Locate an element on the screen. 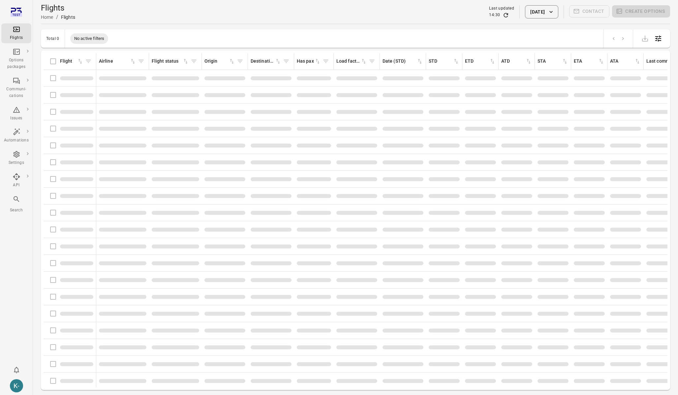  span: Please make a selection to export is located at coordinates (645, 38).